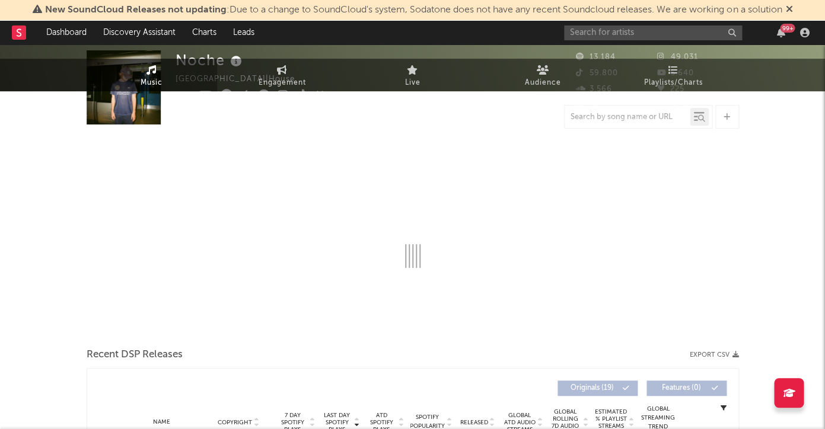 Image resolution: width=825 pixels, height=429 pixels. I want to click on a: Dashboard, so click(66, 33).